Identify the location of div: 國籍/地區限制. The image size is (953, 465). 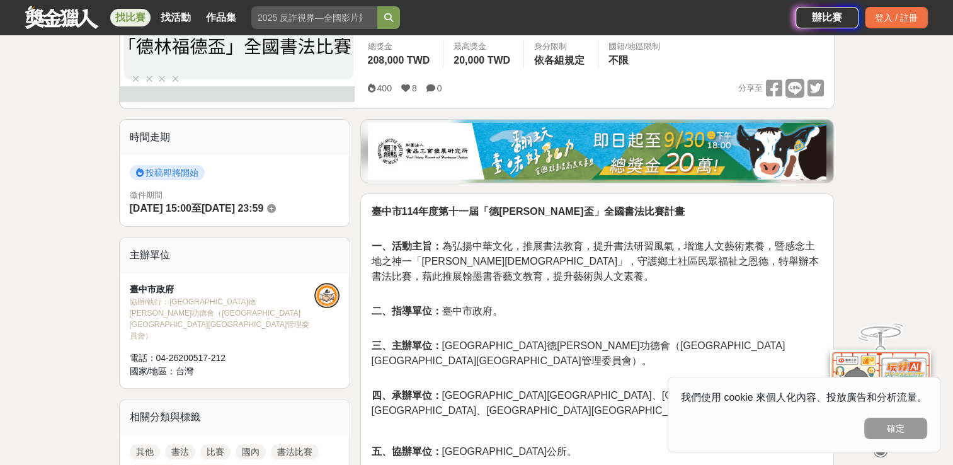
(634, 47).